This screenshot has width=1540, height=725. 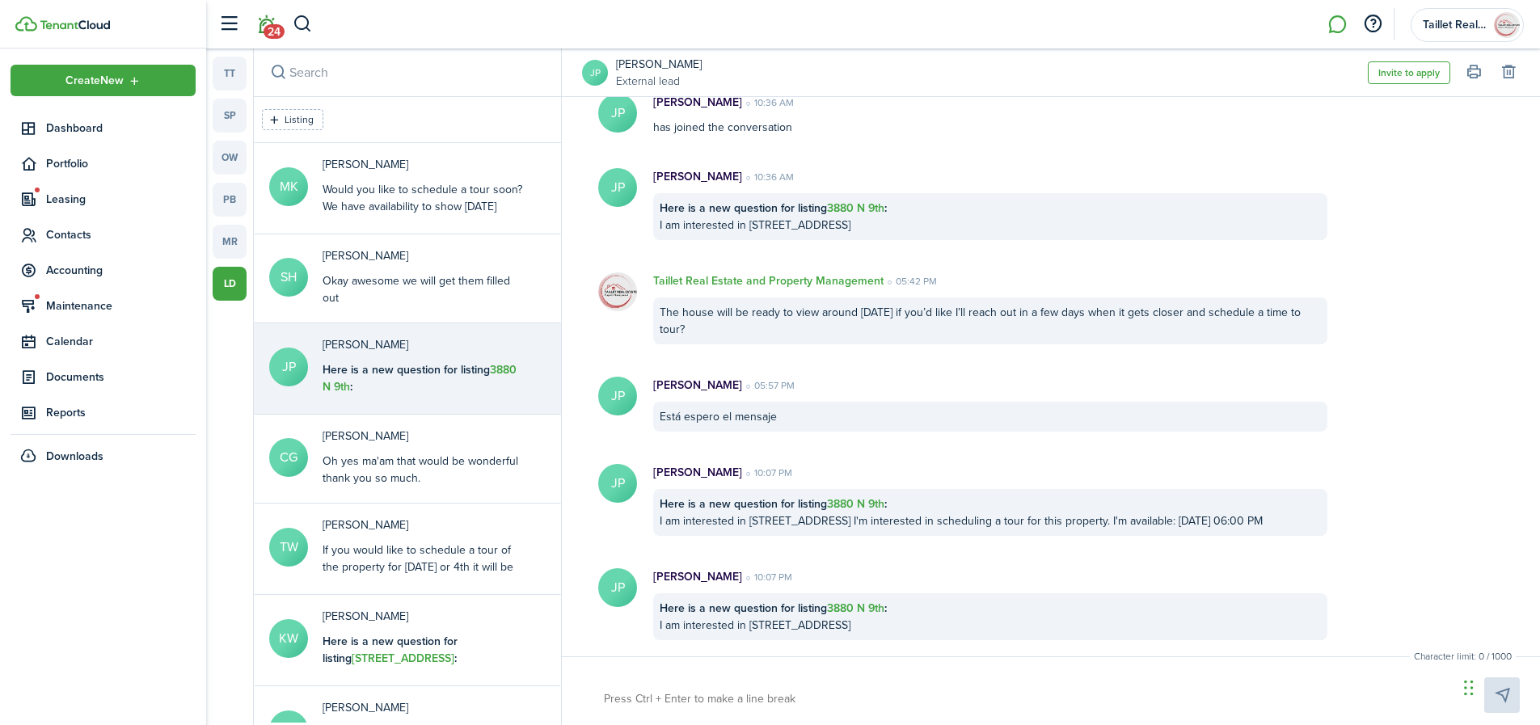 I want to click on small: Character limit: 0 / 1000, so click(x=1462, y=656).